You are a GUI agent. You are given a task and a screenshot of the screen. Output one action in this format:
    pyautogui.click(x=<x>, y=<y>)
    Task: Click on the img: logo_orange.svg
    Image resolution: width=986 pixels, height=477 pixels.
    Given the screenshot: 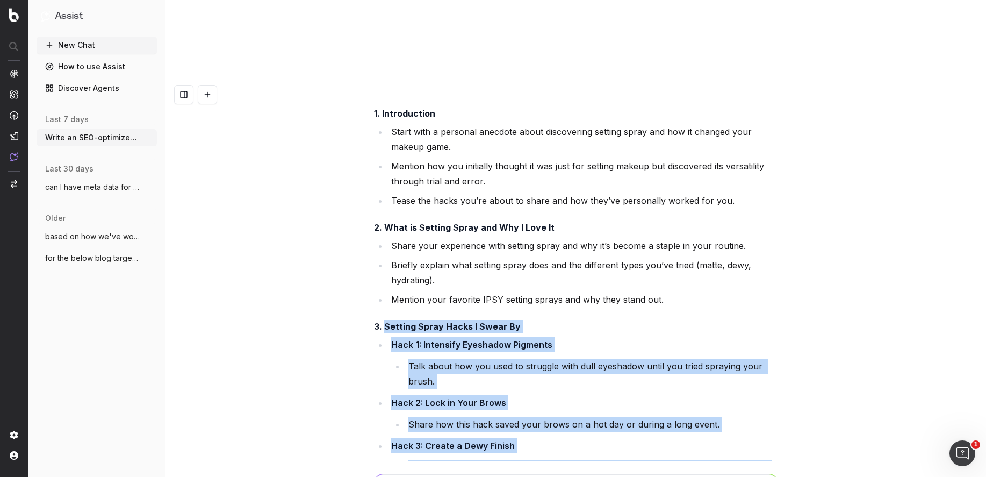 What is the action you would take?
    pyautogui.click(x=21, y=21)
    